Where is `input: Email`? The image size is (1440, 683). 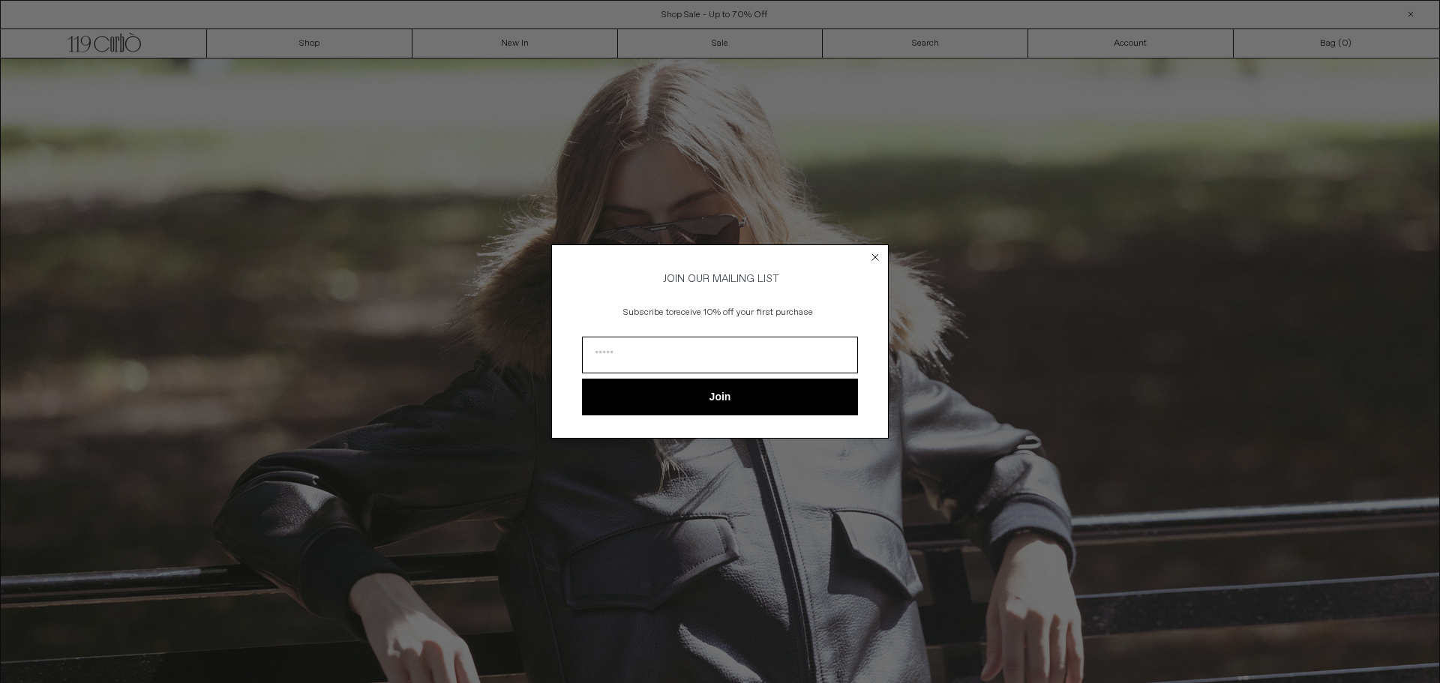 input: Email is located at coordinates (720, 355).